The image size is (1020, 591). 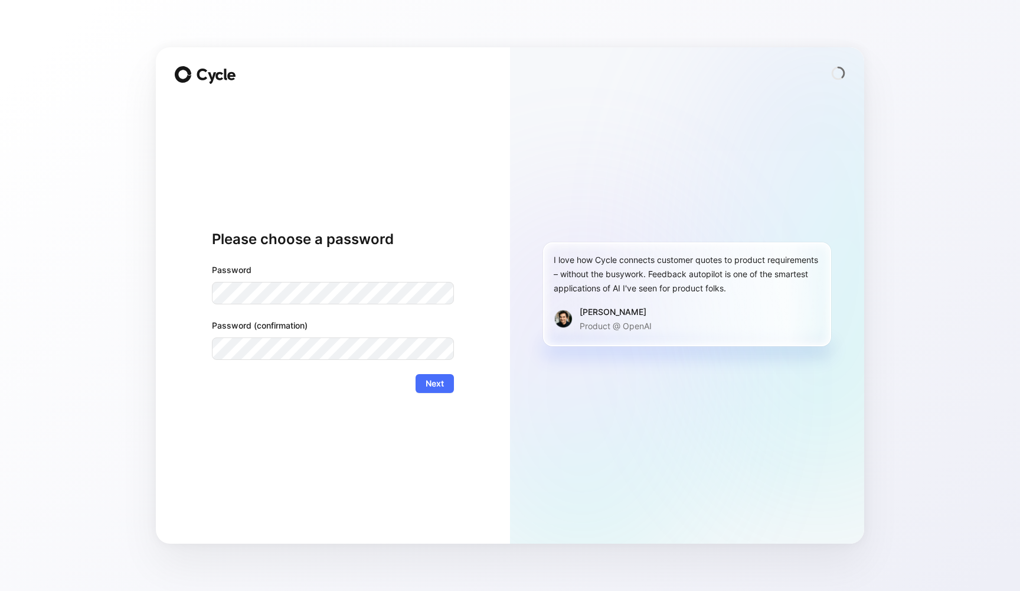 What do you see at coordinates (616, 326) in the screenshot?
I see `p: Product @ OpenAI` at bounding box center [616, 326].